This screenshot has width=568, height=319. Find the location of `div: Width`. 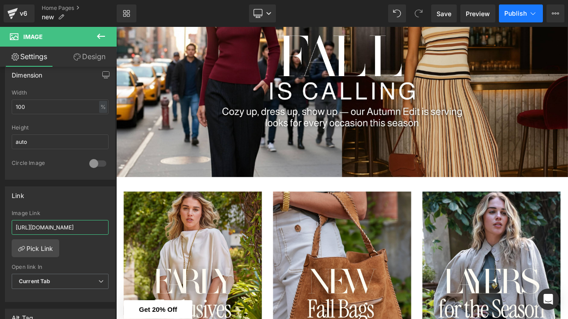

div: Width is located at coordinates (60, 93).